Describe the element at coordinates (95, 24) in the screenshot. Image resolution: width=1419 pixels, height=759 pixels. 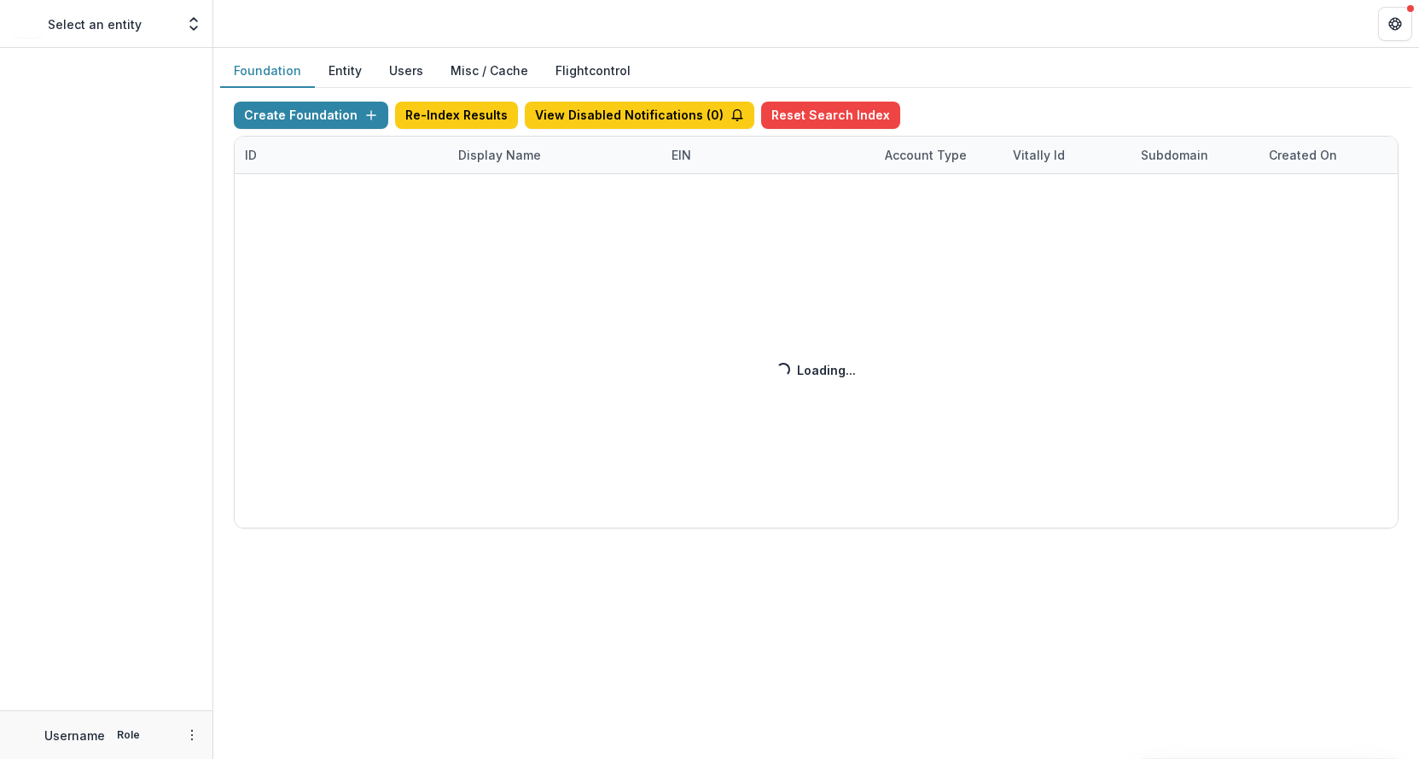
I see `p: Select an entity` at that location.